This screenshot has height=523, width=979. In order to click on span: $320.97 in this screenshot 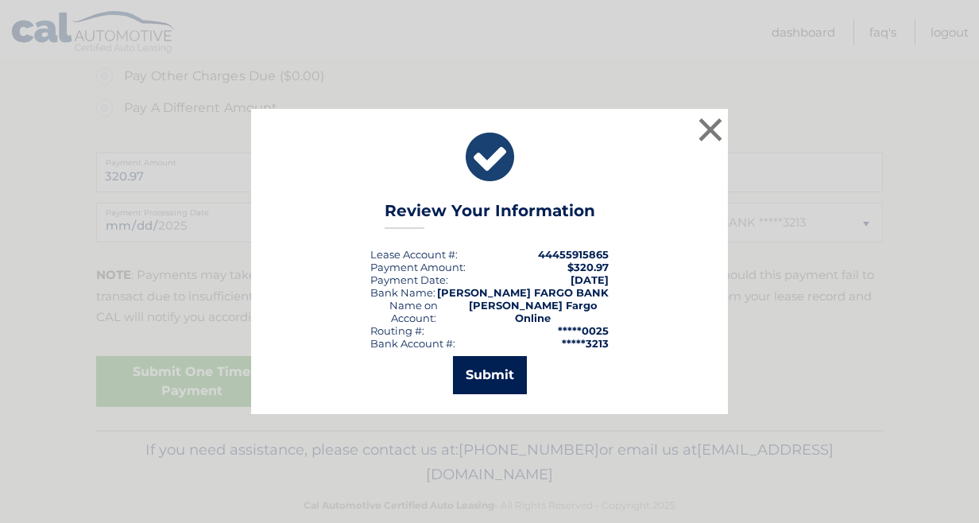, I will do `click(588, 267)`.